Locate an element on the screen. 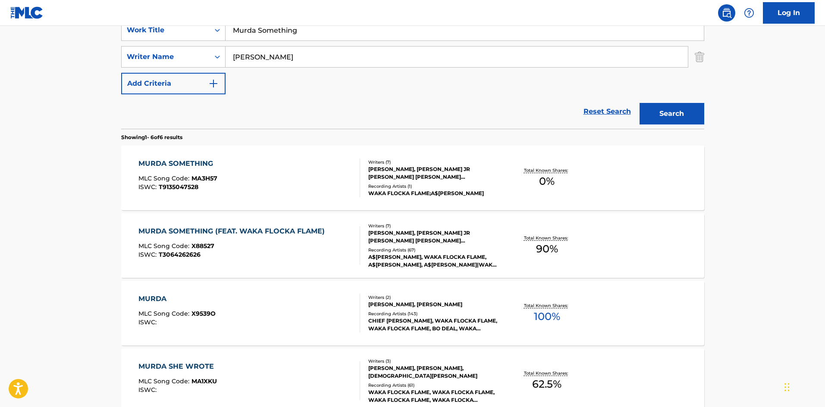 The width and height of the screenshot is (825, 407). div: Writer Name is located at coordinates (166, 57).